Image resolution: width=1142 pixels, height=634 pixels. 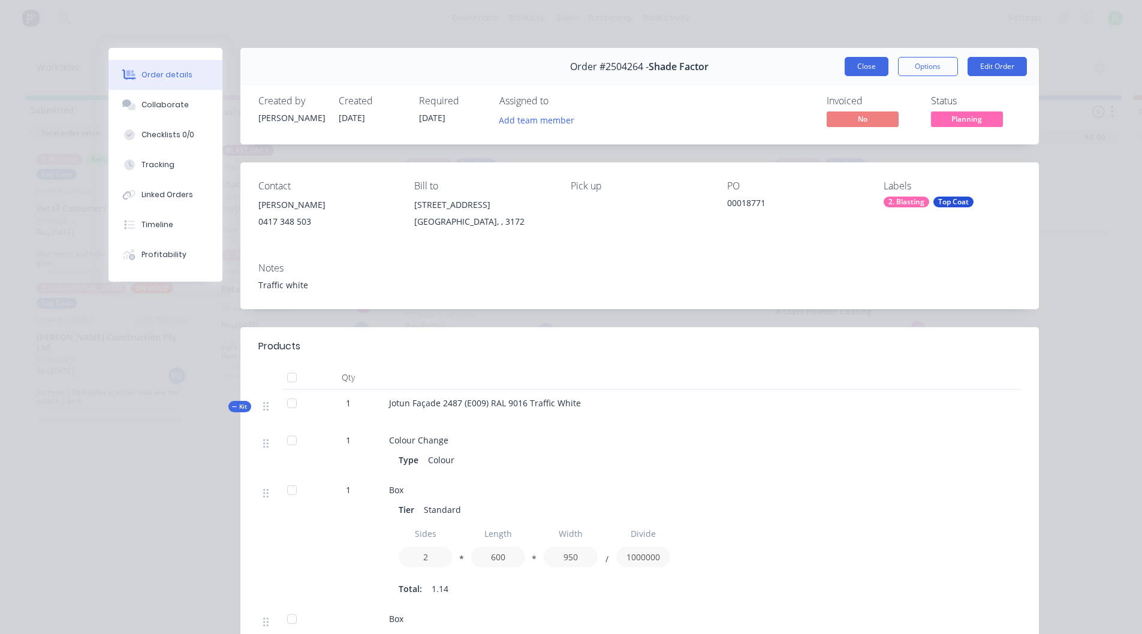 I want to click on span: Total:, so click(x=410, y=589).